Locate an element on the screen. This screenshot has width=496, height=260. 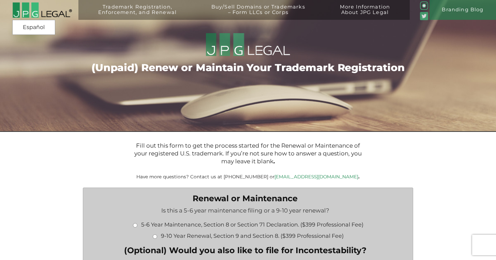
a: Español is located at coordinates (34, 27).